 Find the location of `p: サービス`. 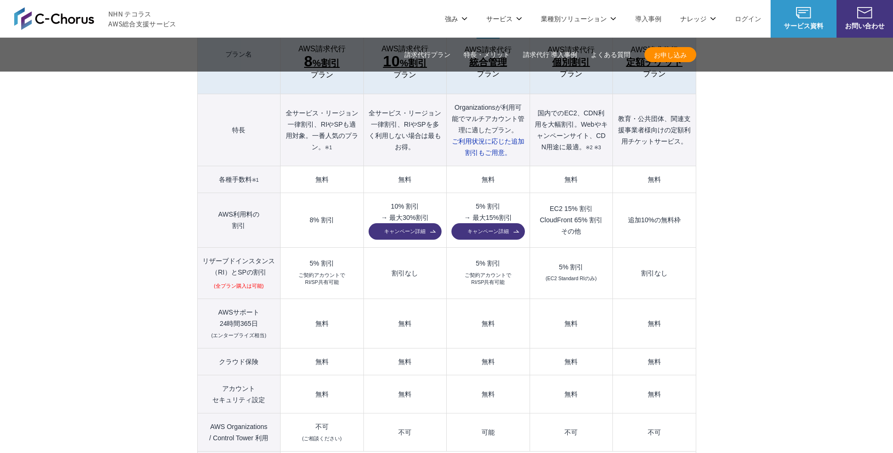

p: サービス is located at coordinates (504, 18).